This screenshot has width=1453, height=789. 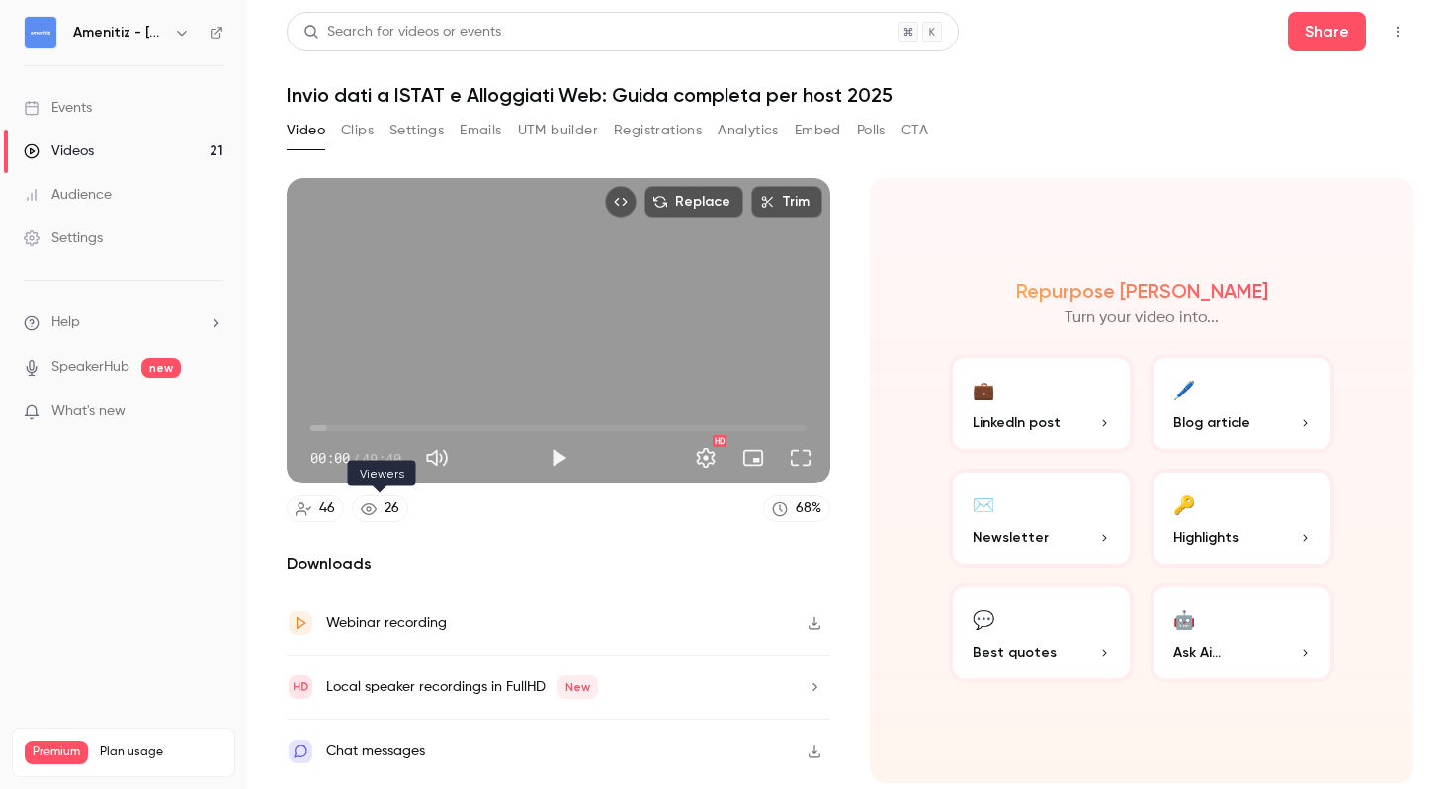 What do you see at coordinates (621, 202) in the screenshot?
I see `button: Embed video` at bounding box center [621, 202].